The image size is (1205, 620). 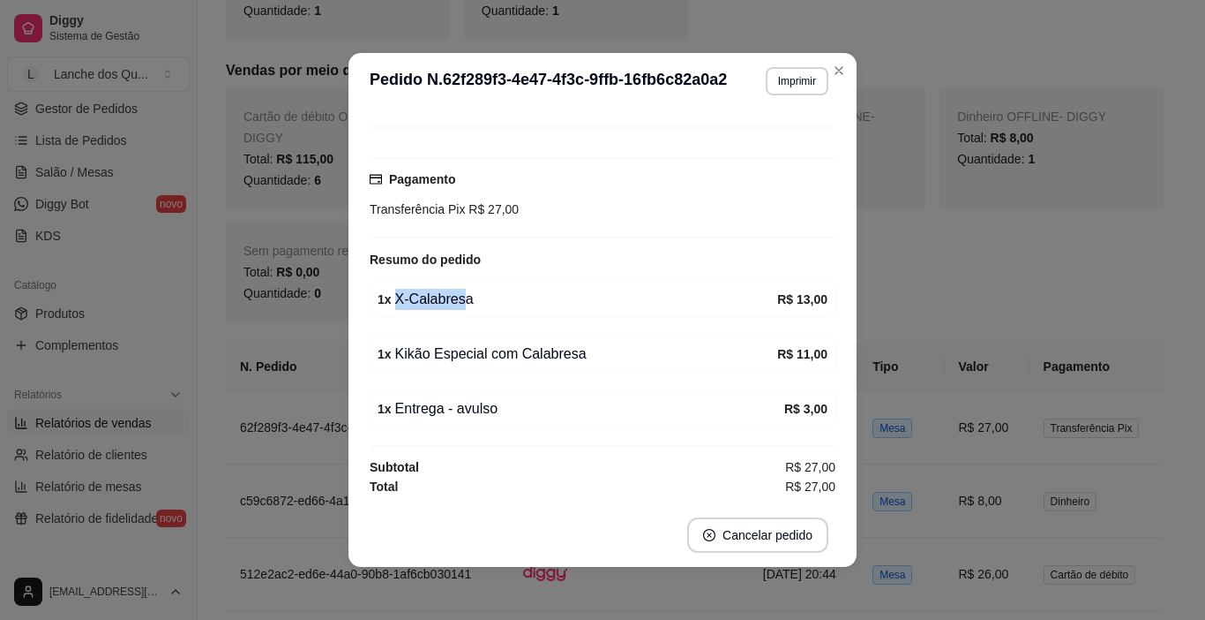 I want to click on button: Imprimir, so click(x=797, y=81).